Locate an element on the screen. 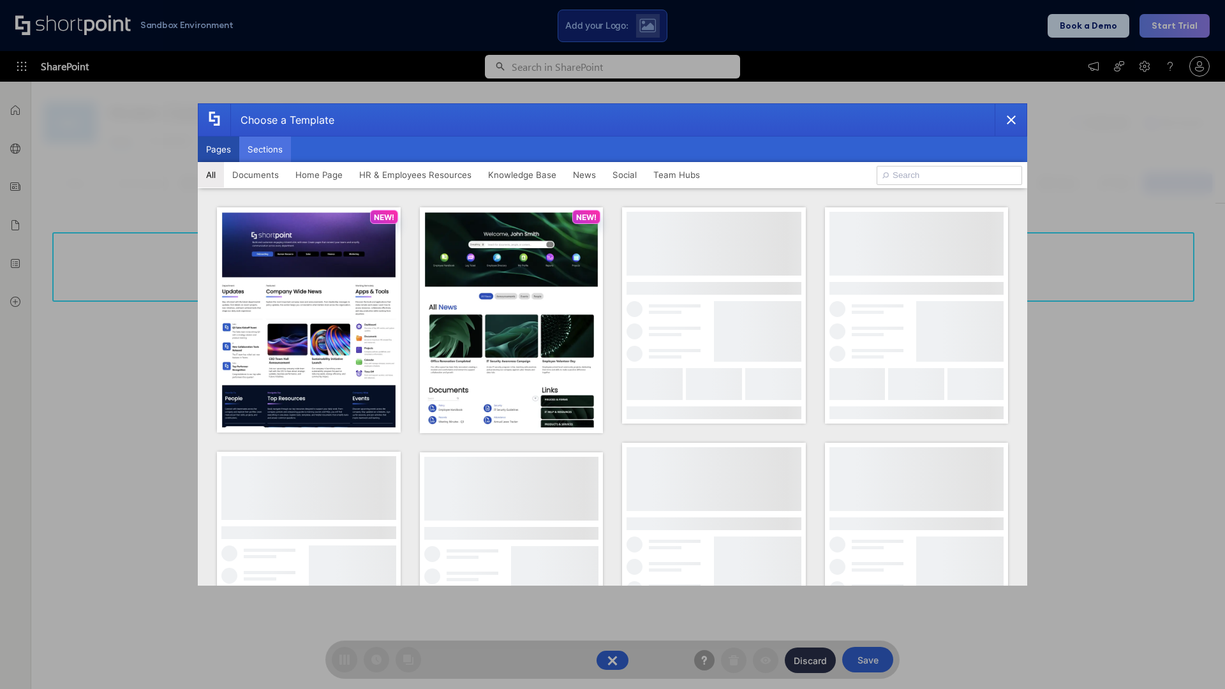 This screenshot has height=689, width=1225. button: Documents is located at coordinates (255, 175).